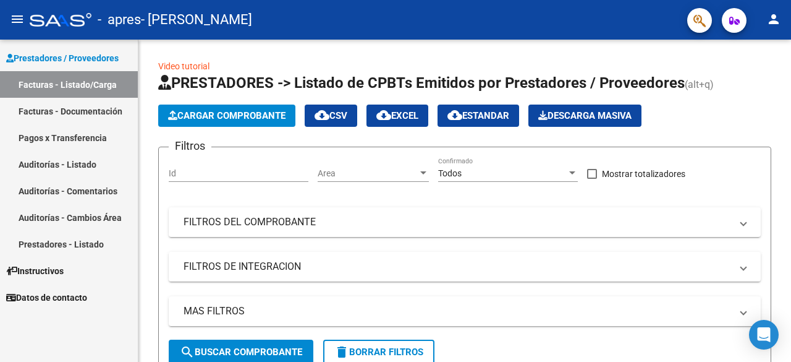 The width and height of the screenshot is (791, 362). What do you see at coordinates (458, 311) in the screenshot?
I see `mat-panel-title: MAS FILTROS` at bounding box center [458, 311].